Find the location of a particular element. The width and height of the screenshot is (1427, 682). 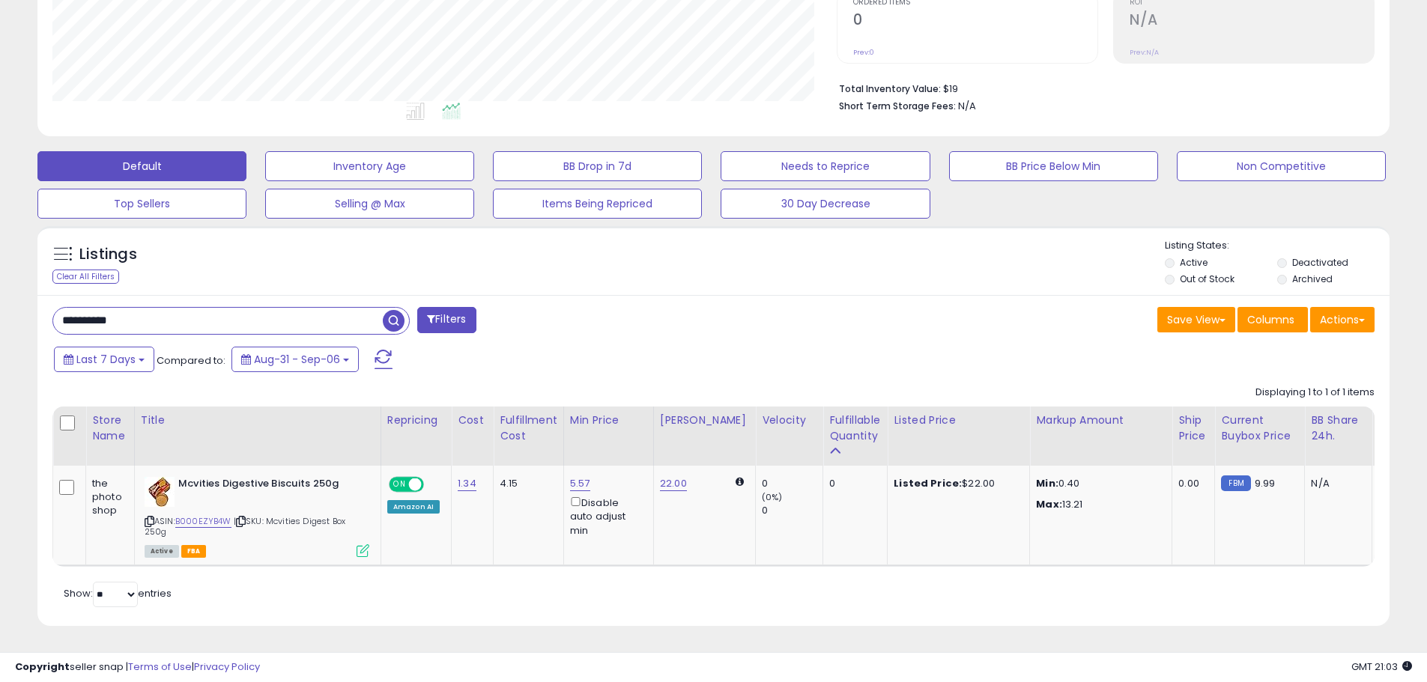

button: Selling @ Max is located at coordinates (369, 204).